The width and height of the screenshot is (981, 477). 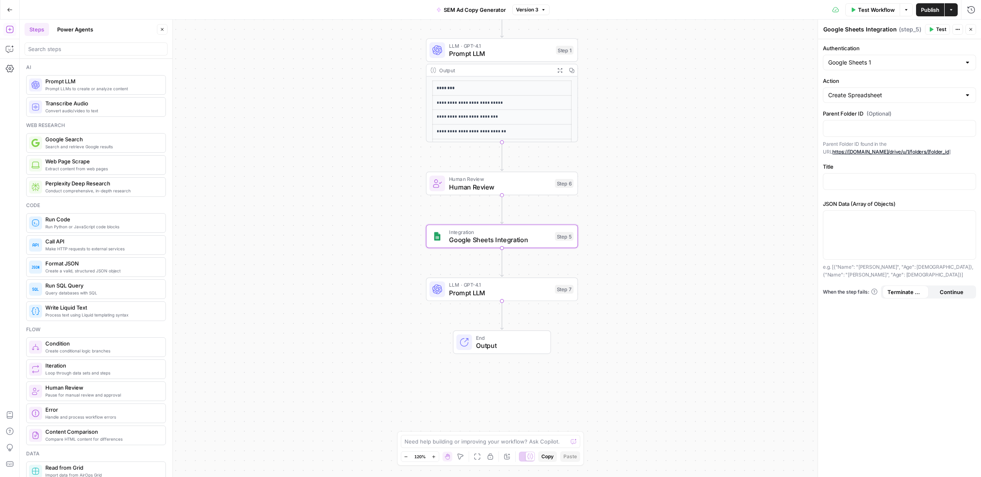 What do you see at coordinates (102, 147) in the screenshot?
I see `span: Search and retrieve Google results` at bounding box center [102, 147].